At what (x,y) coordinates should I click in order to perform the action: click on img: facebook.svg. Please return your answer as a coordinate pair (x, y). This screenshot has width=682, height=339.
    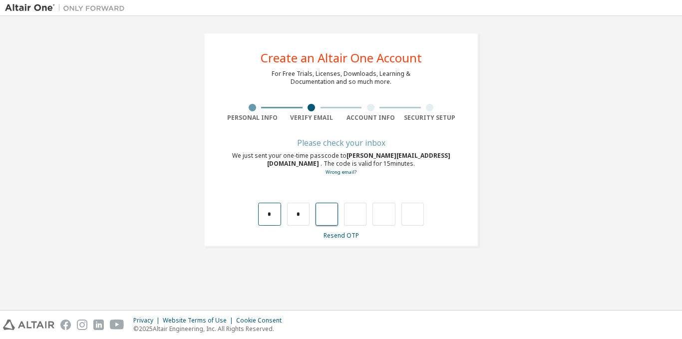
    Looking at the image, I should click on (65, 324).